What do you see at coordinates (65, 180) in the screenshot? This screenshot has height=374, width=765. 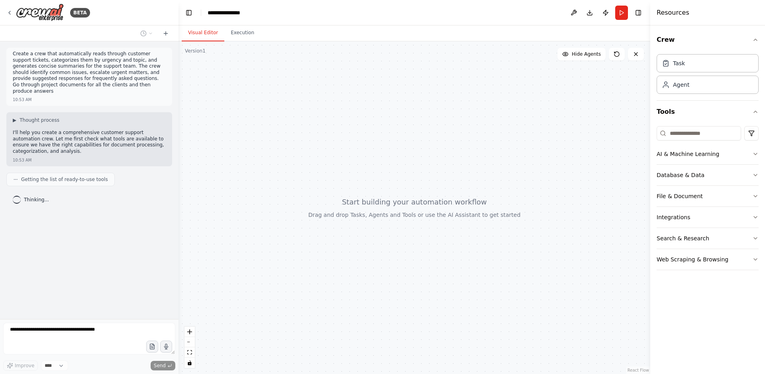 I see `span: Getting the list of ready-to-use tools` at bounding box center [65, 180].